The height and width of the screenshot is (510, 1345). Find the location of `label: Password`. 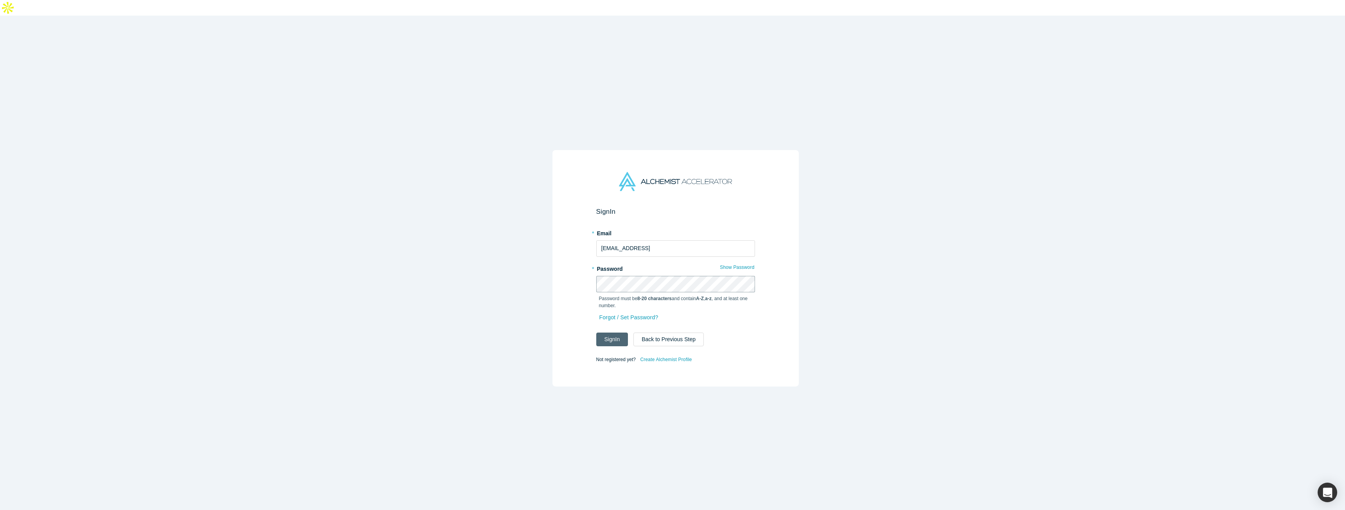

label: Password is located at coordinates (676, 268).